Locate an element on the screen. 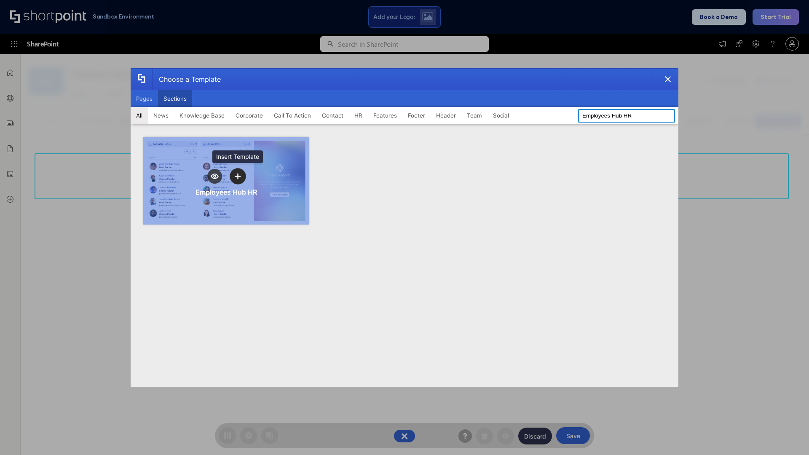 The height and width of the screenshot is (455, 809). button: Footer is located at coordinates (416, 115).